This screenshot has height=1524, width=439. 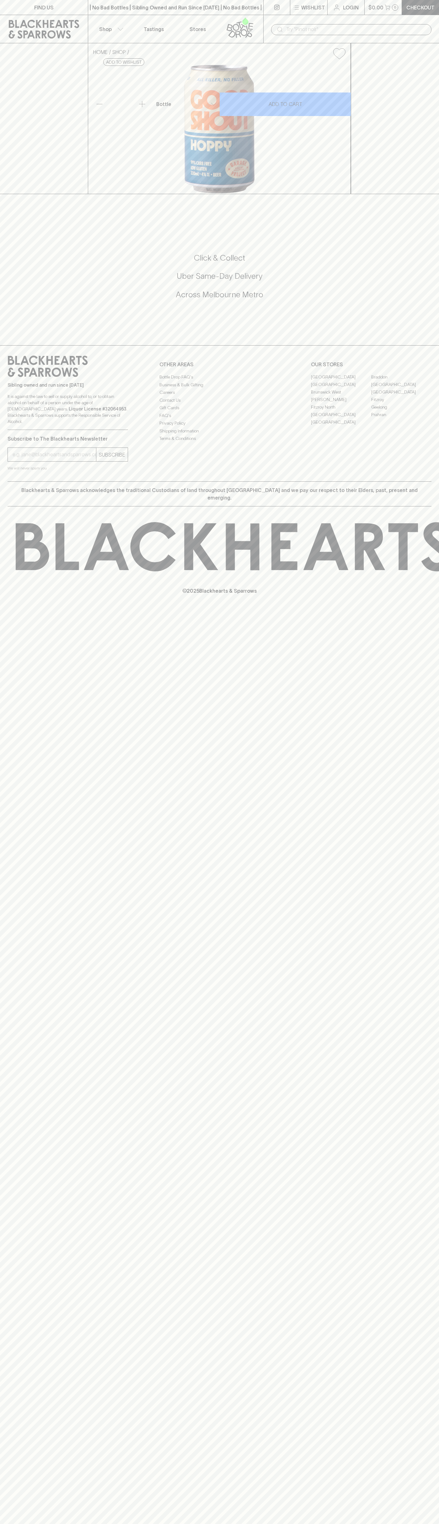 What do you see at coordinates (68, 468) in the screenshot?
I see `p: We will never spam you` at bounding box center [68, 468].